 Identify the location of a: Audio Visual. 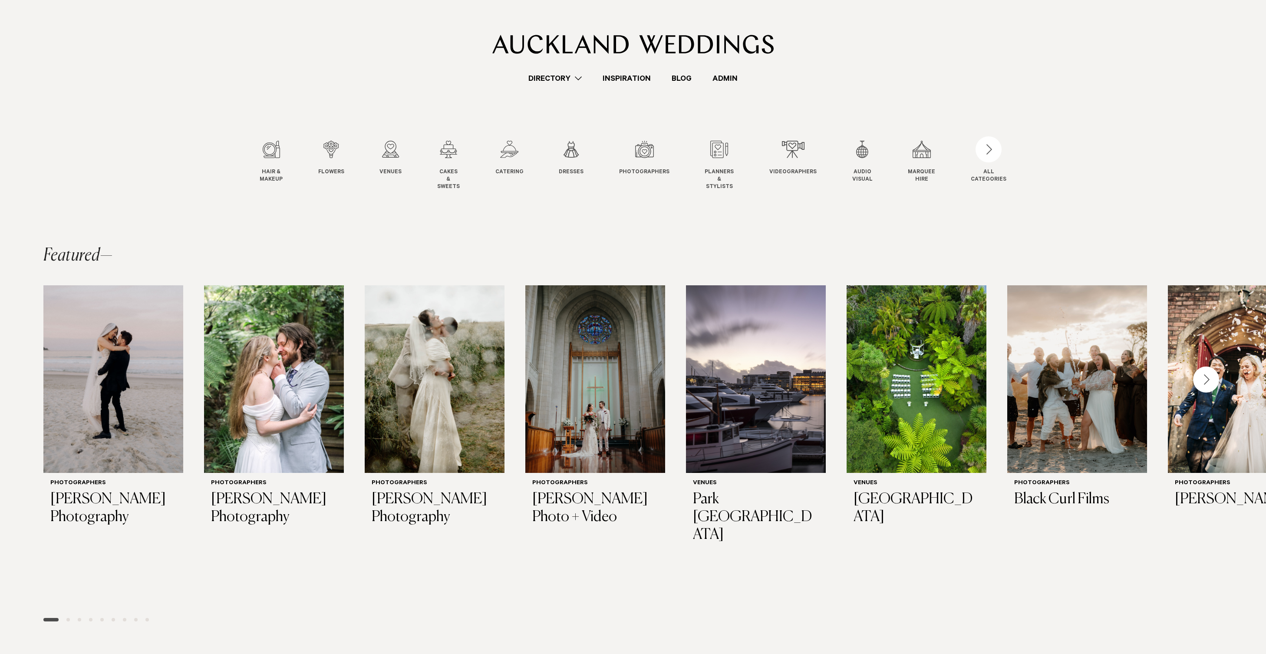
(862, 162).